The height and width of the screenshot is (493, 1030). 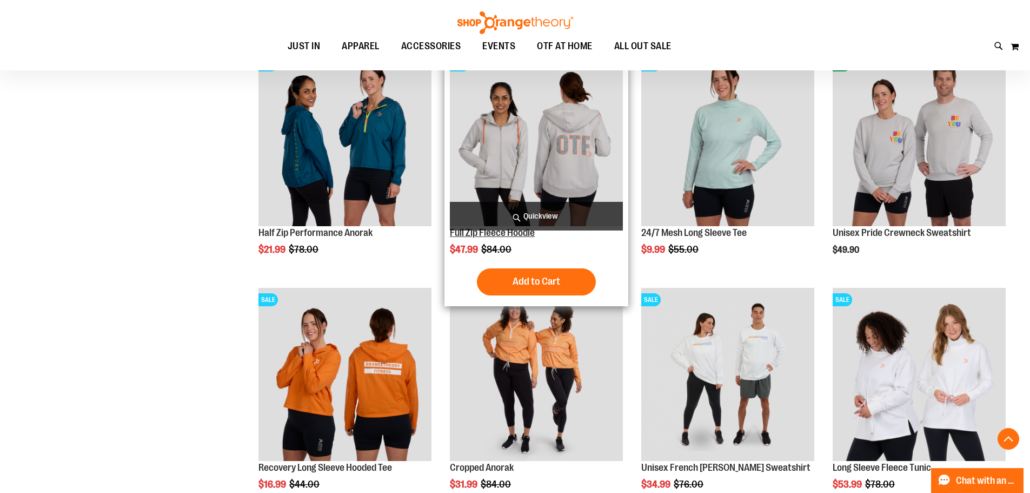 What do you see at coordinates (919, 375) in the screenshot?
I see `a: Product image for Fleece Long SleeveSALE` at bounding box center [919, 375].